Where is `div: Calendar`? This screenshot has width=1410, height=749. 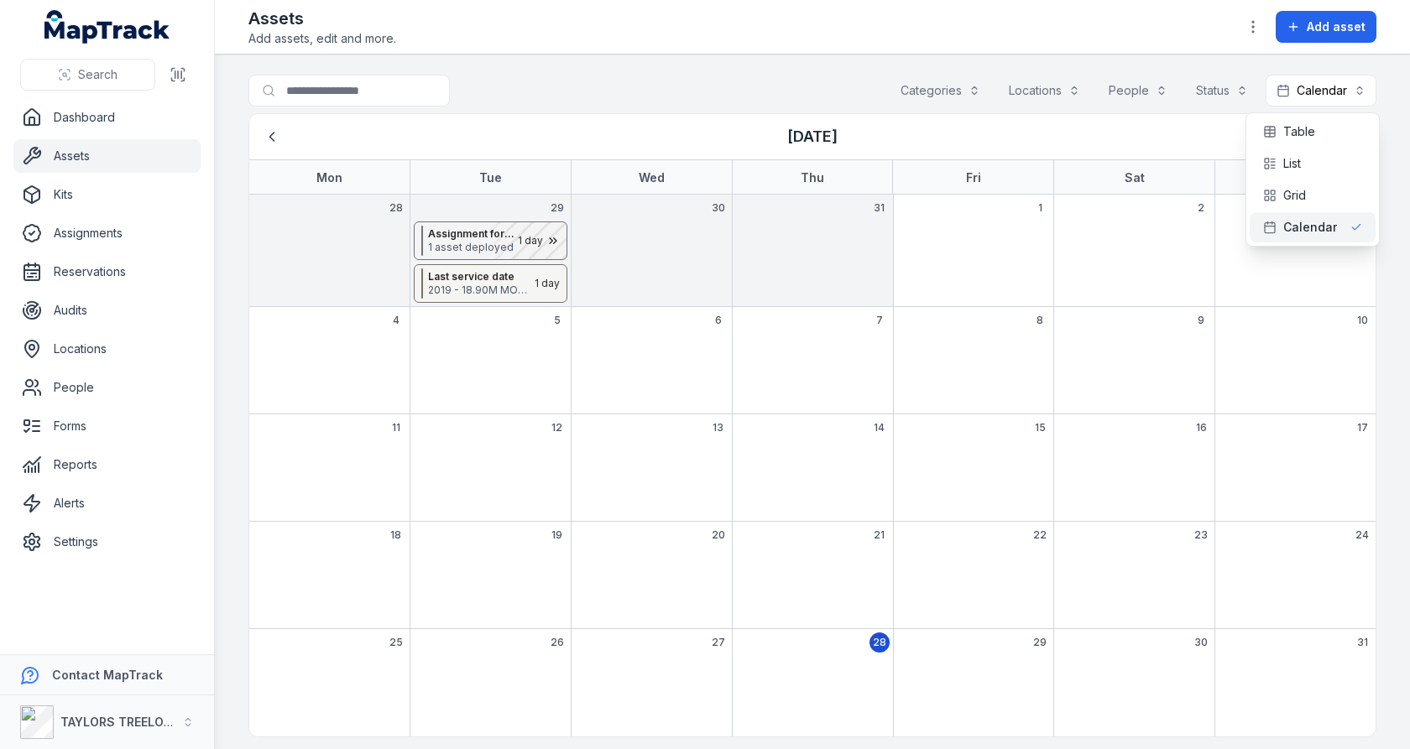
div: Calendar is located at coordinates (1312, 180).